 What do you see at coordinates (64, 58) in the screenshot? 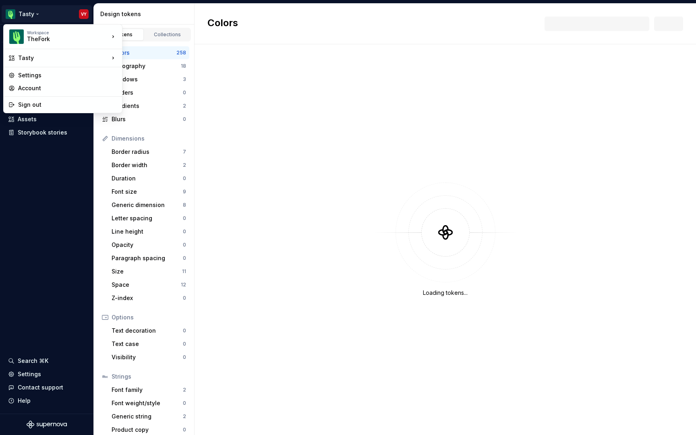
I see `div: Tasty` at bounding box center [64, 58].